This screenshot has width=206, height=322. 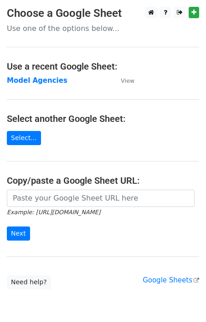 I want to click on small: View, so click(x=127, y=81).